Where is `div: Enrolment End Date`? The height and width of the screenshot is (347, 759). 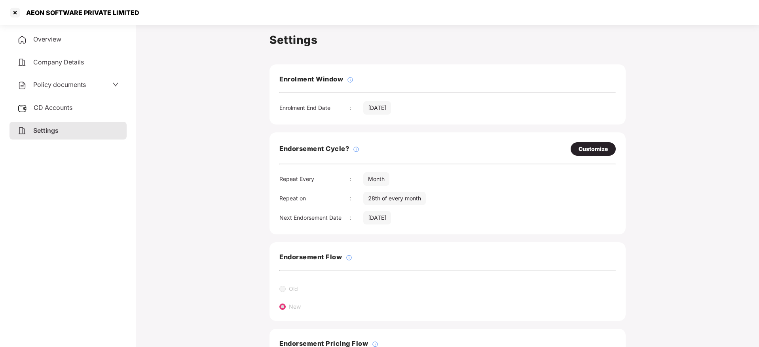
div: Enrolment End Date is located at coordinates (314, 108).